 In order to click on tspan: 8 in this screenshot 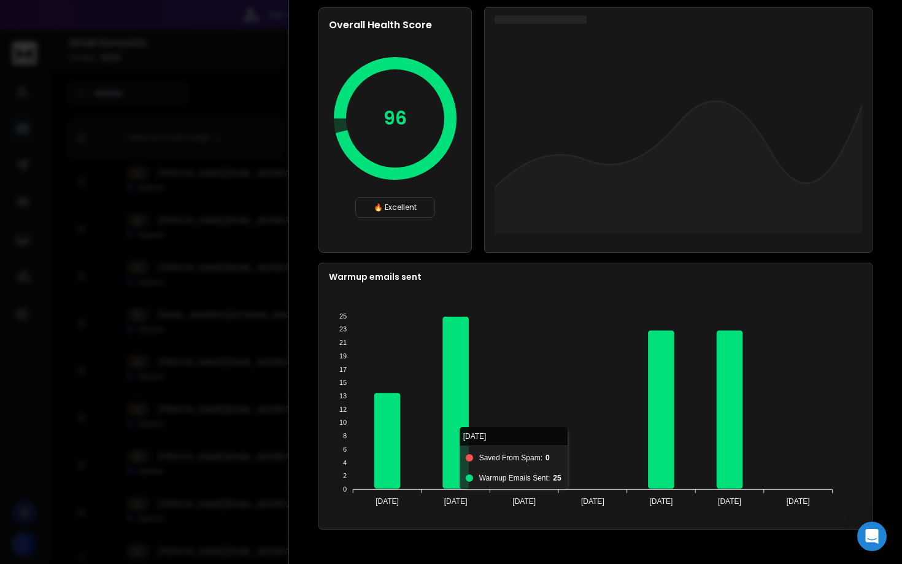, I will do `click(345, 436)`.